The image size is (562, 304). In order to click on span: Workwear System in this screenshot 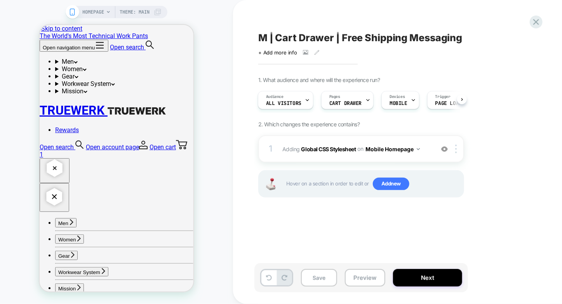, I will do `click(40, 247)`.